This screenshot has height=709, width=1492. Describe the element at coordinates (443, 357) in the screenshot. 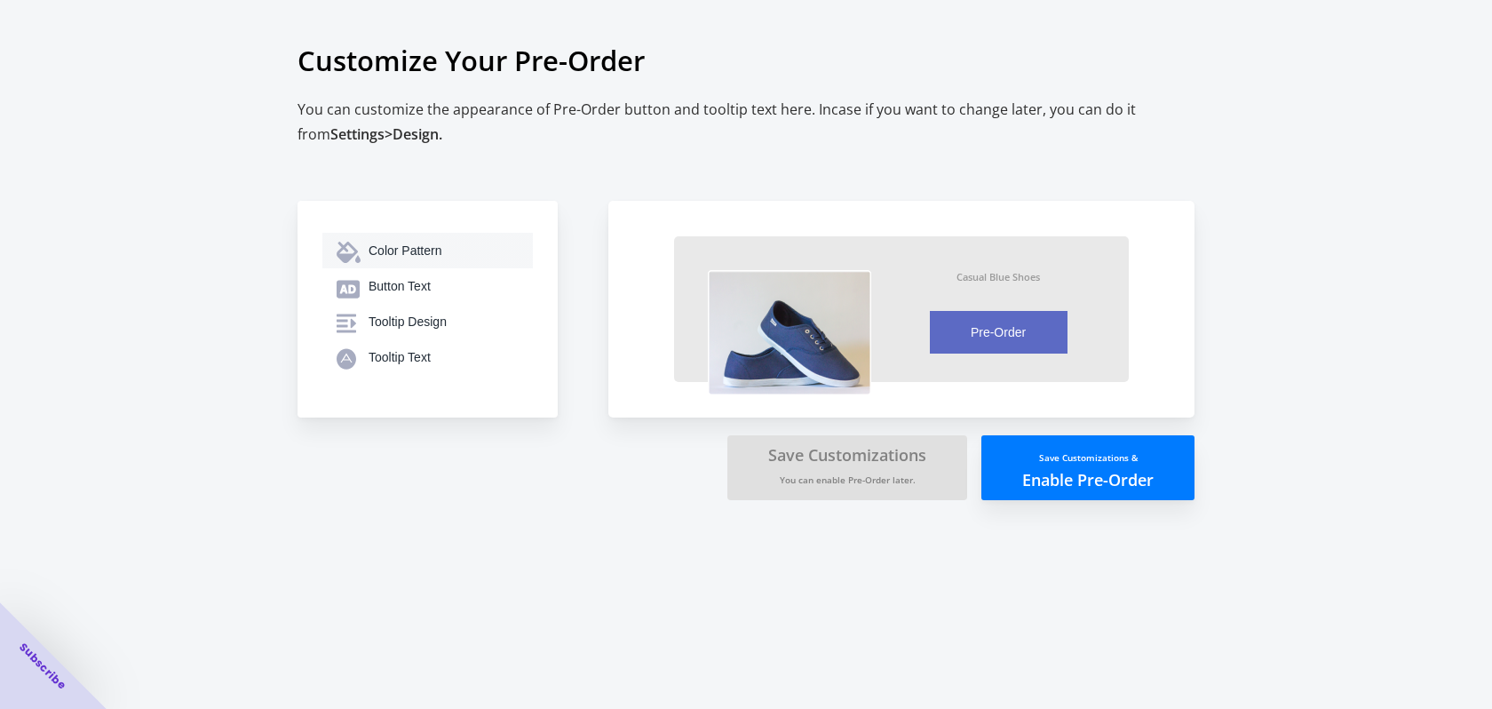

I see `div: Tooltip Text` at that location.